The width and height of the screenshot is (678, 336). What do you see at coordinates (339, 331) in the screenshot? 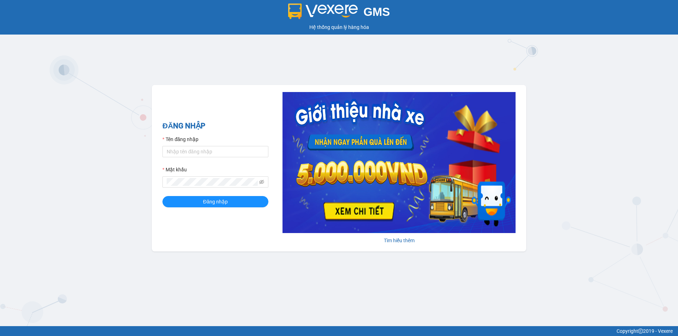
I see `div: Copyright 2019 - Vexere` at bounding box center [339, 331].